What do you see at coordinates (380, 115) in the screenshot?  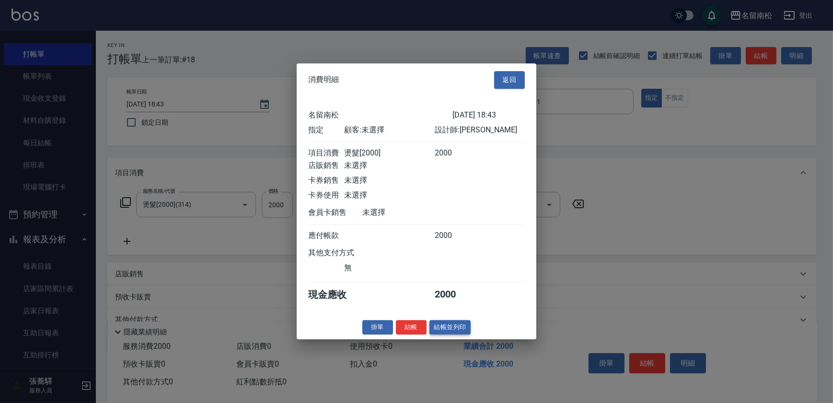 I see `div: 名留南松` at bounding box center [380, 115].